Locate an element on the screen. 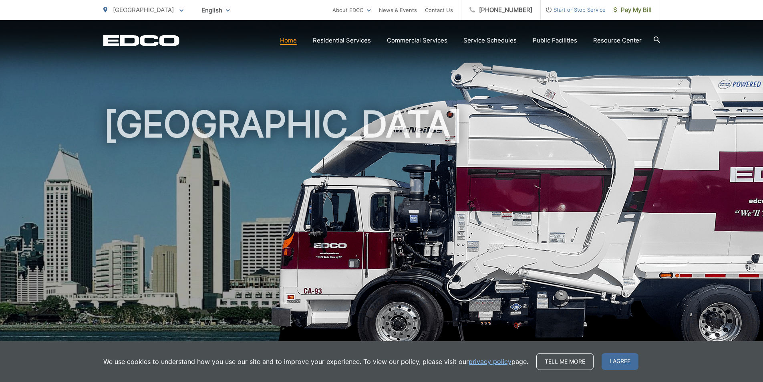 This screenshot has width=763, height=382. a: Commercial Services is located at coordinates (417, 40).